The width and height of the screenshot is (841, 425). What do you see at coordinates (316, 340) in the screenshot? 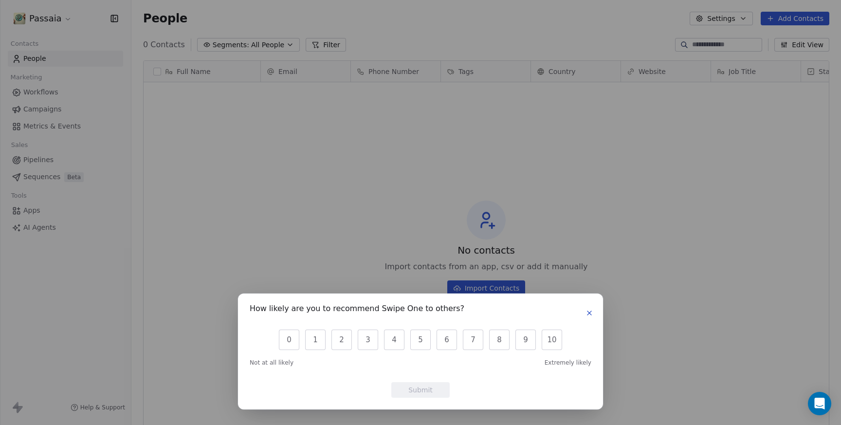
I see `button: 1` at bounding box center [316, 340].